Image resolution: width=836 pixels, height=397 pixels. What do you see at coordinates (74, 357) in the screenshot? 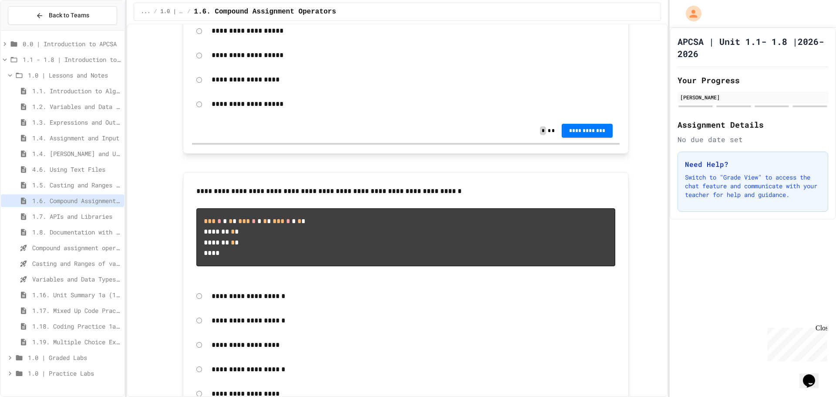
I see `span: 1.0 | Graded Labs` at bounding box center [74, 357].